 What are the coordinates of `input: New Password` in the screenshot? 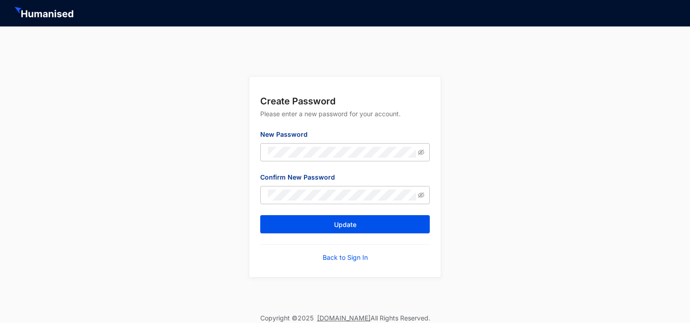 It's located at (342, 152).